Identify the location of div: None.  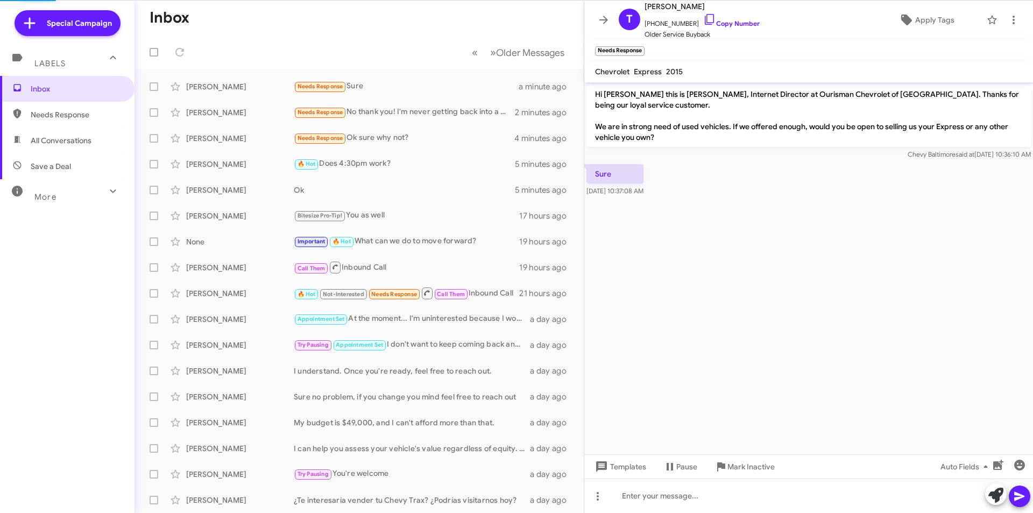
(240, 241).